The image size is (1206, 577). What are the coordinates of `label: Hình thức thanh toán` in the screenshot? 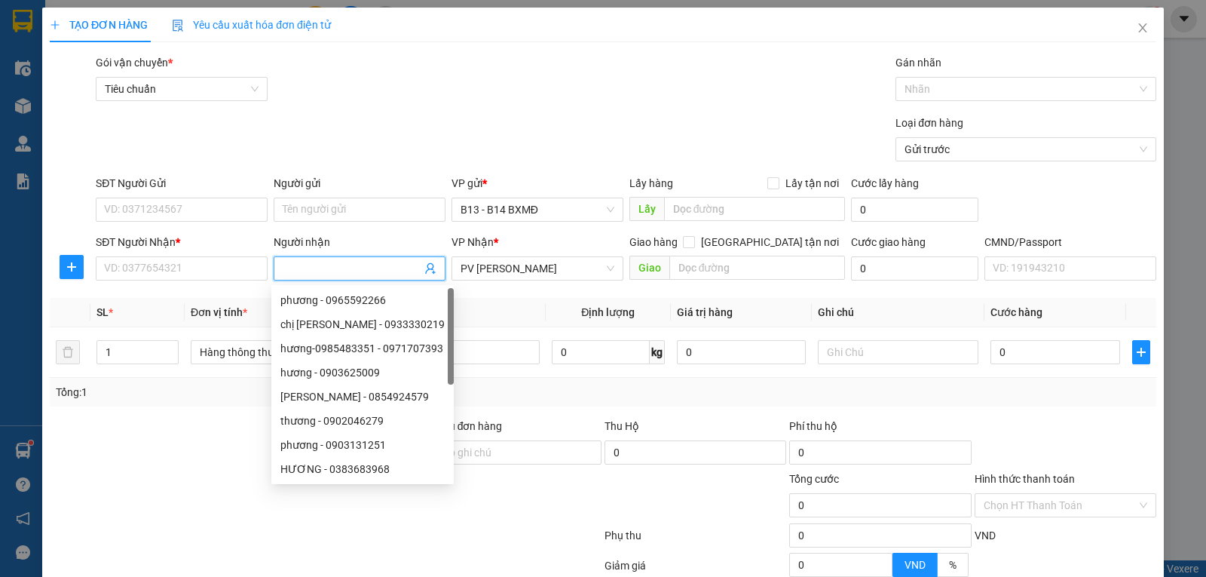 It's located at (1024, 479).